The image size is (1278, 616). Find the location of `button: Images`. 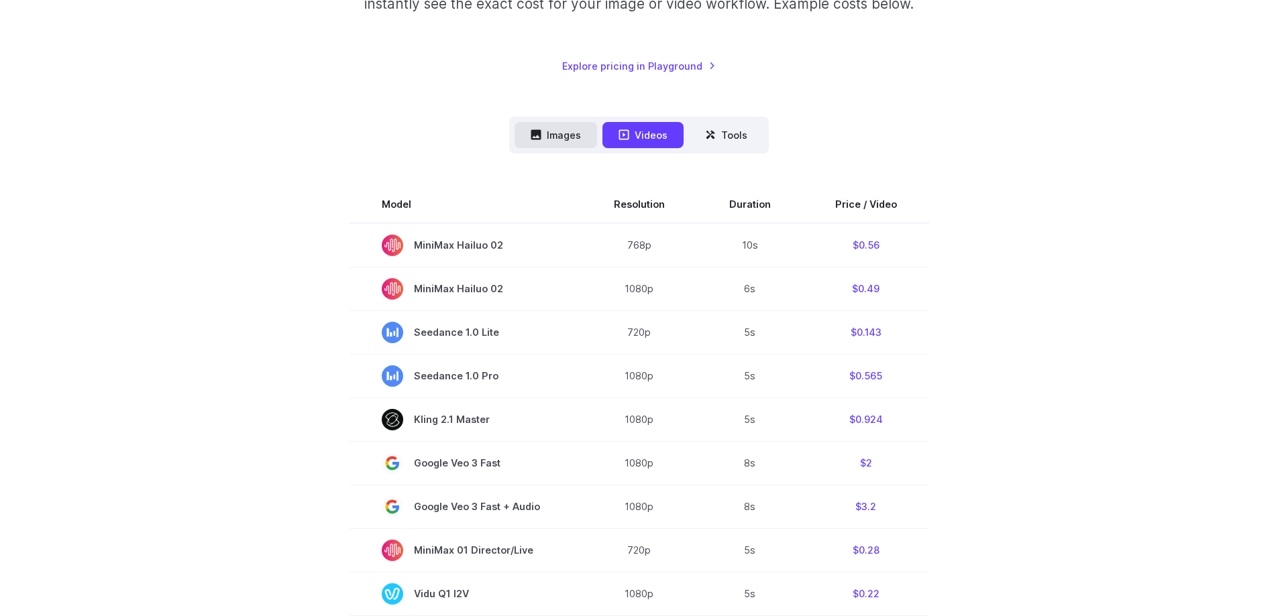

button: Images is located at coordinates (555, 135).